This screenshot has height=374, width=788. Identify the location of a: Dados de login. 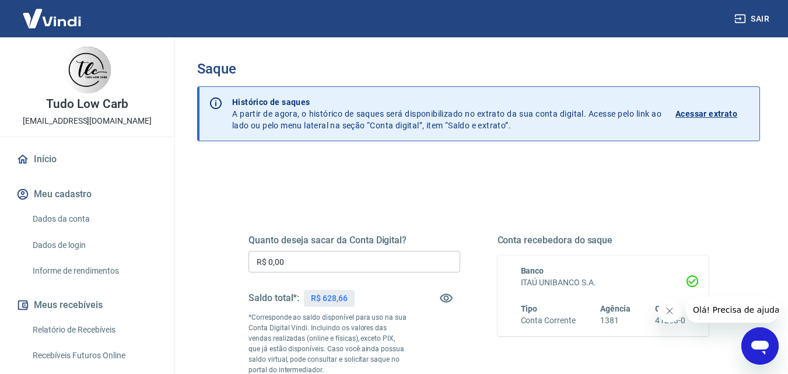
(94, 245).